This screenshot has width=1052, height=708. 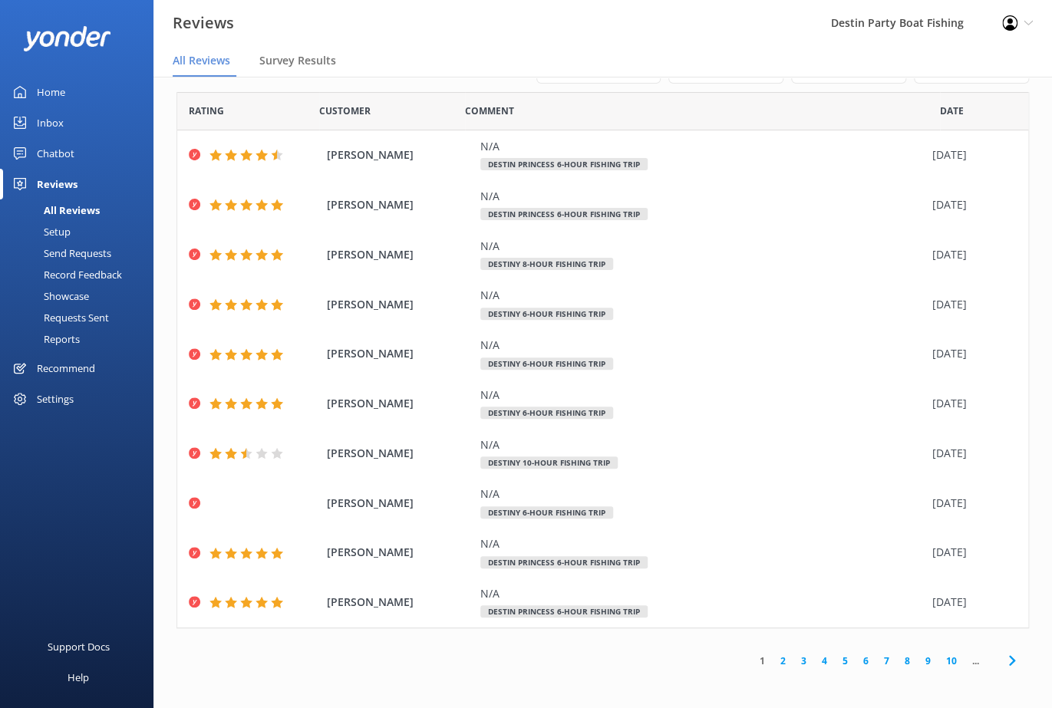 What do you see at coordinates (49, 296) in the screenshot?
I see `div: Showcase` at bounding box center [49, 296].